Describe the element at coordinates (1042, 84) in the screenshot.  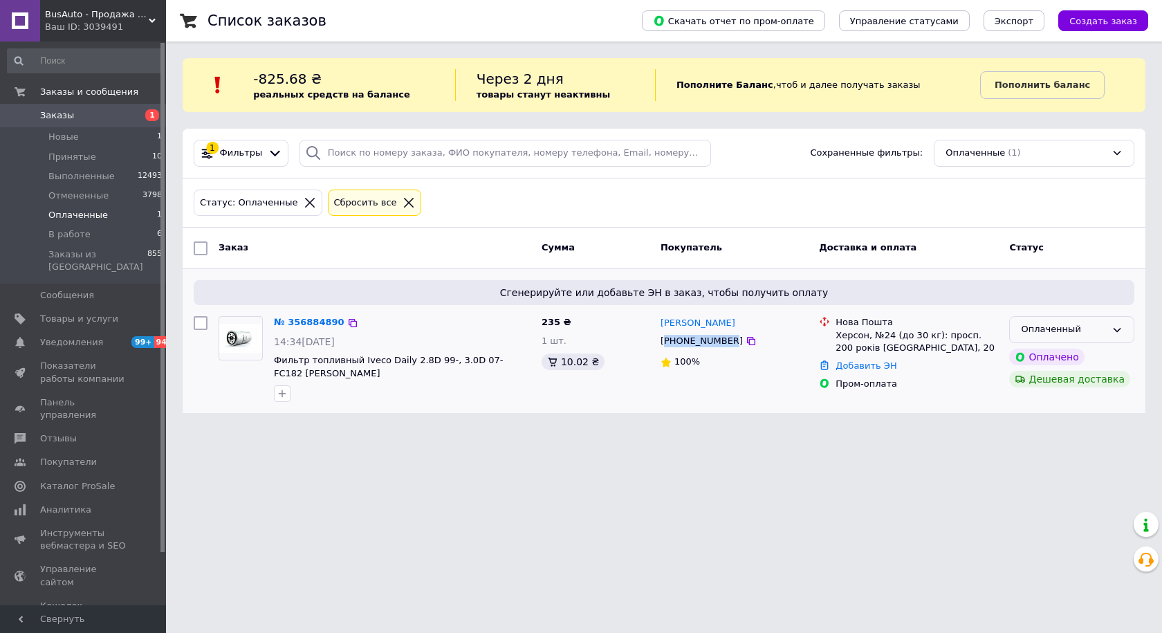
I see `b: Пополнить баланс` at that location.